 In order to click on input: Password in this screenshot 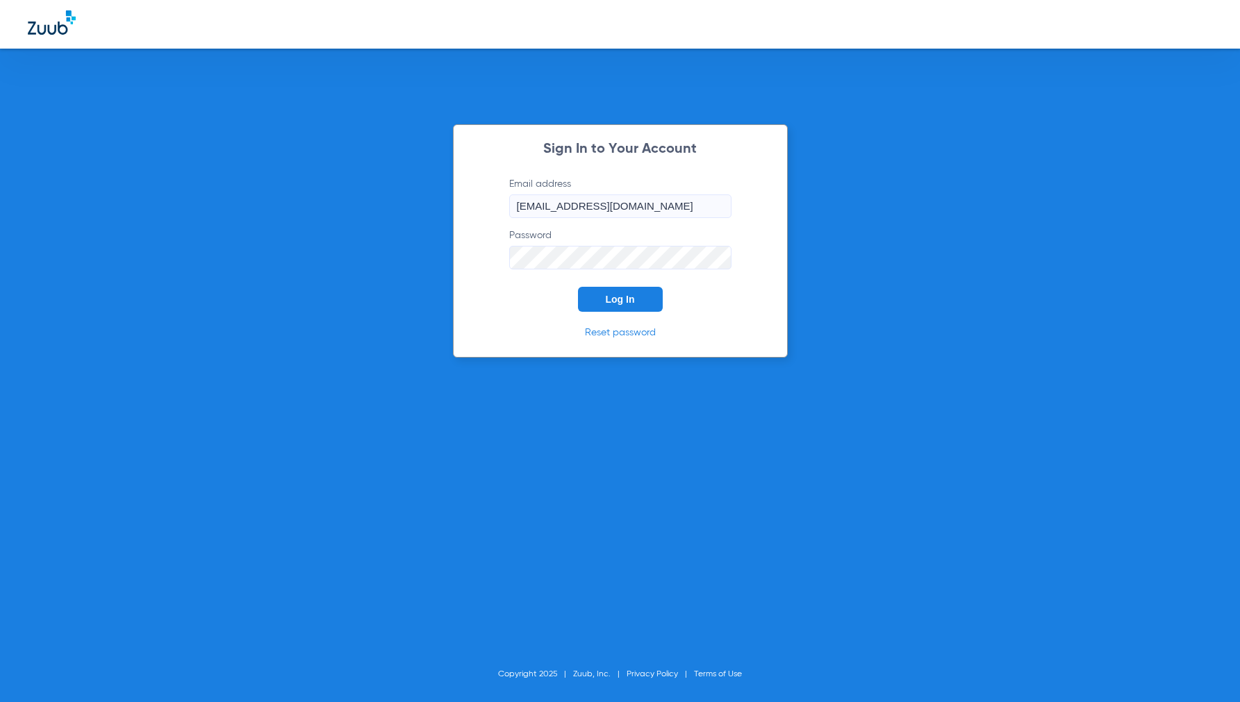, I will do `click(620, 258)`.